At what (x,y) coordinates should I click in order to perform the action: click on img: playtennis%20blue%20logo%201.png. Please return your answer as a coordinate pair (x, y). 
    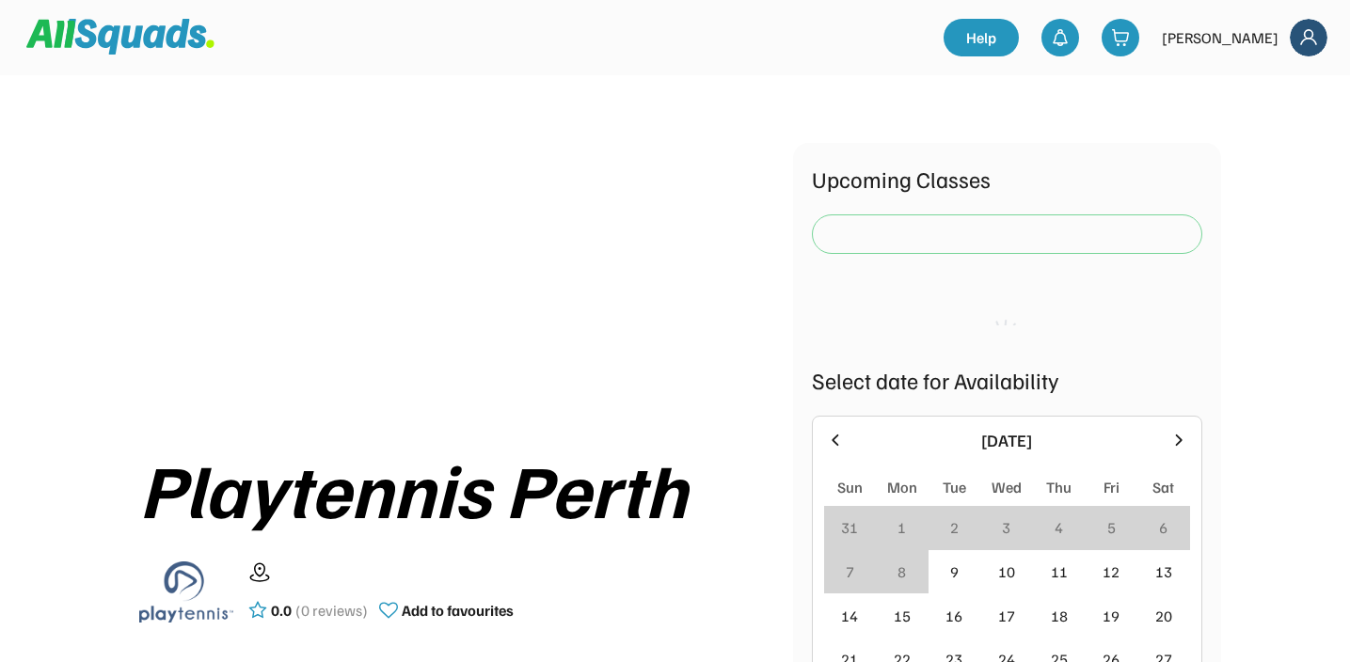
    Looking at the image, I should click on (186, 592).